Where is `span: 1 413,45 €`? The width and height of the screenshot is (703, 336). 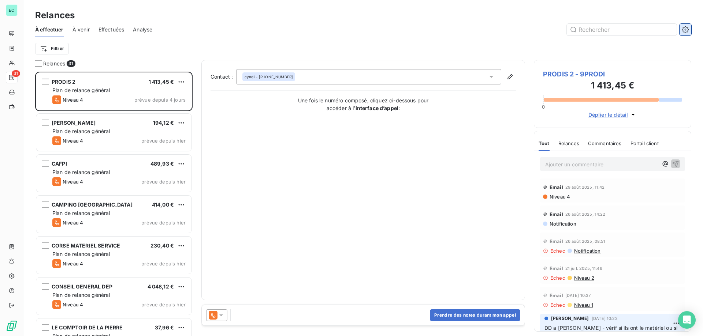
span: 1 413,45 € is located at coordinates (161, 82).